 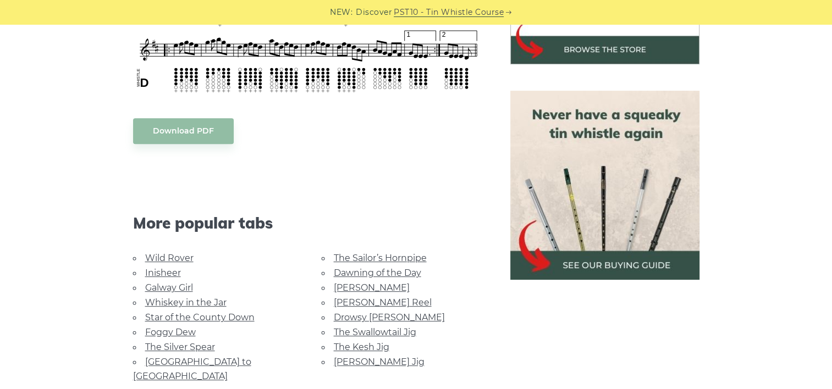 I want to click on a: The Sailor’s Hornpipe, so click(x=380, y=258).